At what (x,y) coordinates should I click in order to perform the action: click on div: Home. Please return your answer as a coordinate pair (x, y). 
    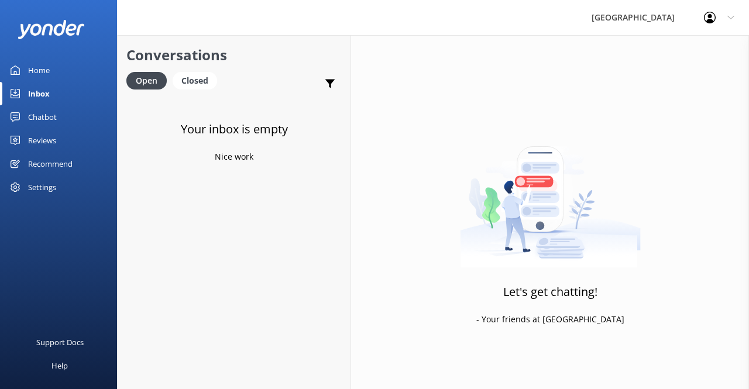
    Looking at the image, I should click on (39, 70).